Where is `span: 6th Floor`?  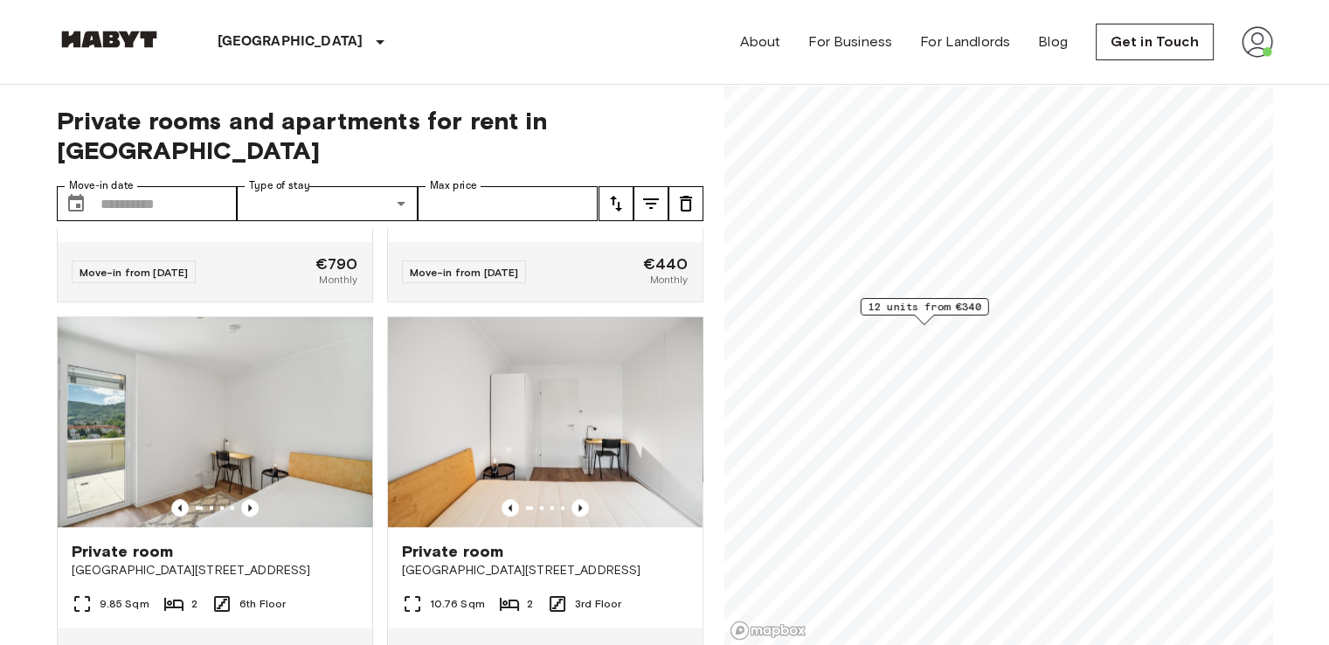
span: 6th Floor is located at coordinates (262, 604).